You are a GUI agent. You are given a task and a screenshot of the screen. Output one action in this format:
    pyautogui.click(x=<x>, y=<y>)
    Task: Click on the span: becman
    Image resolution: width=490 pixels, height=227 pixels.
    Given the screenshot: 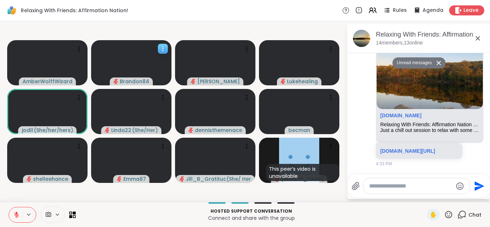 What is the action you would take?
    pyautogui.click(x=299, y=130)
    